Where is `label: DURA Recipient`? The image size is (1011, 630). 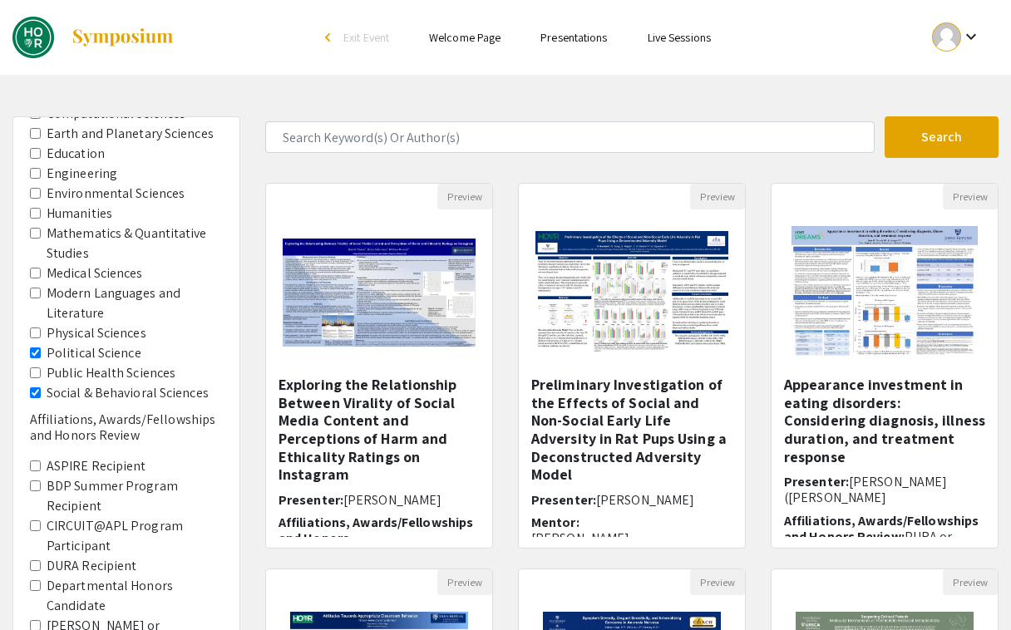 label: DURA Recipient is located at coordinates (91, 566).